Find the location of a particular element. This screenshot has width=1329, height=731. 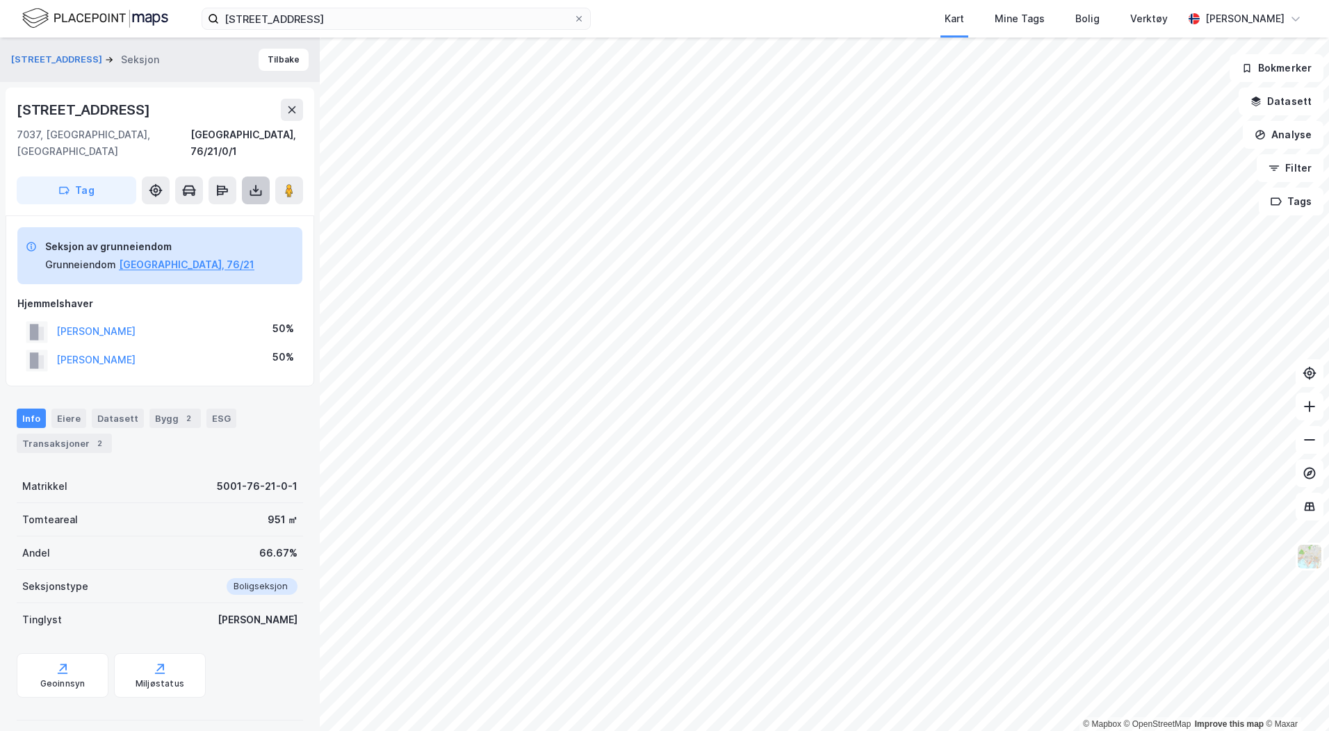

a: Improve this map is located at coordinates (1229, 724).